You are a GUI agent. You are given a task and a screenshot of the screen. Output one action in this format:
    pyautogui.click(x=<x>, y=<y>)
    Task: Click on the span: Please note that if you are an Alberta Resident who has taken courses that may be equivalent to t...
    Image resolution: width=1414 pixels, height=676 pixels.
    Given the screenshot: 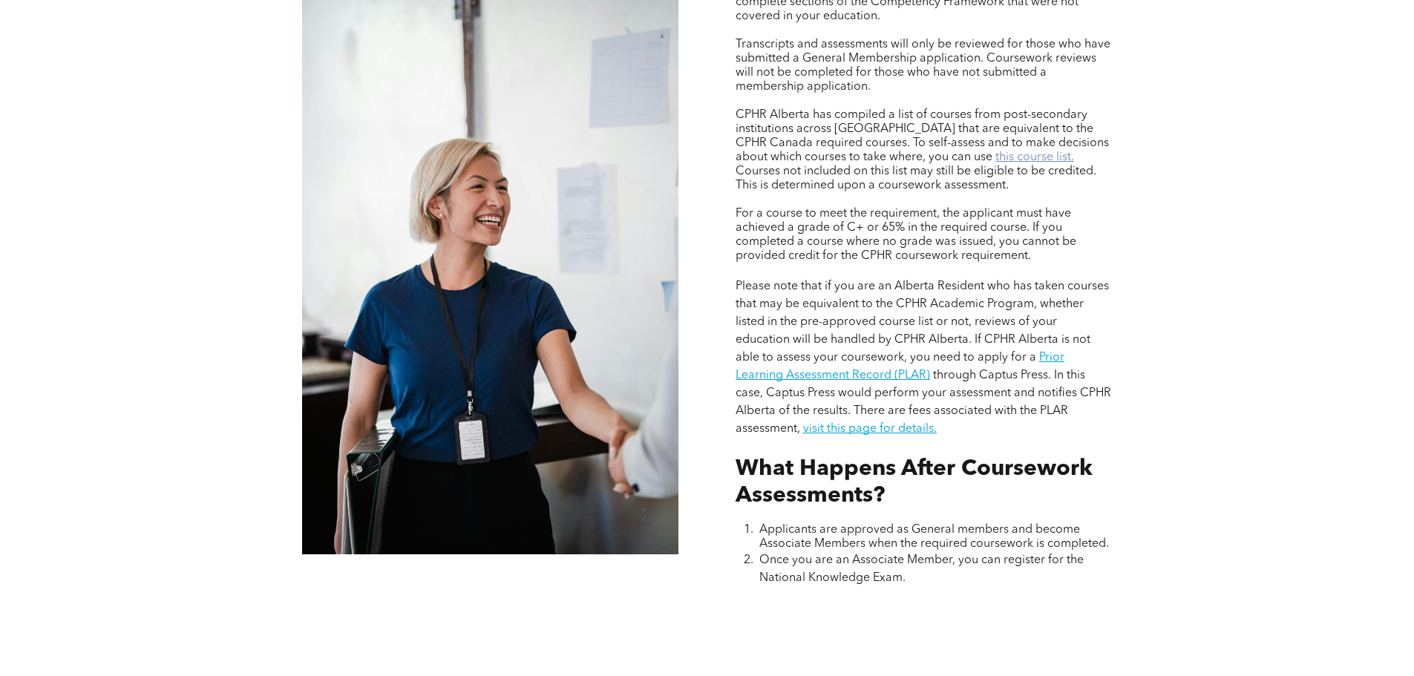 What is the action you would take?
    pyautogui.click(x=922, y=322)
    